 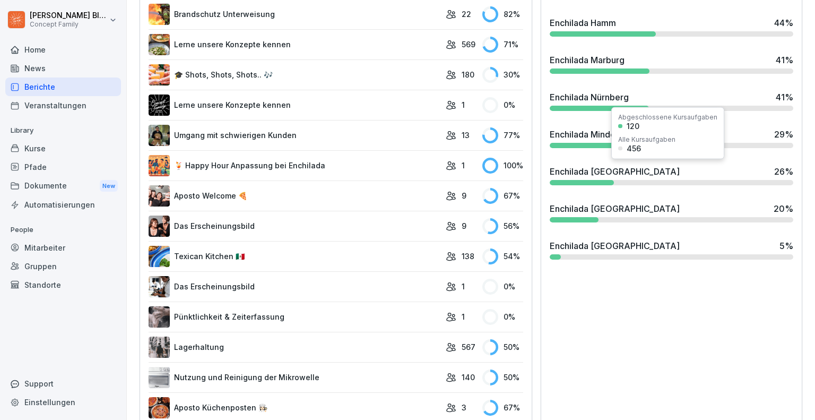 What do you see at coordinates (159, 256) in the screenshot?
I see `img: vmbwvq9f13krama3zjsomlgn.png` at bounding box center [159, 256].